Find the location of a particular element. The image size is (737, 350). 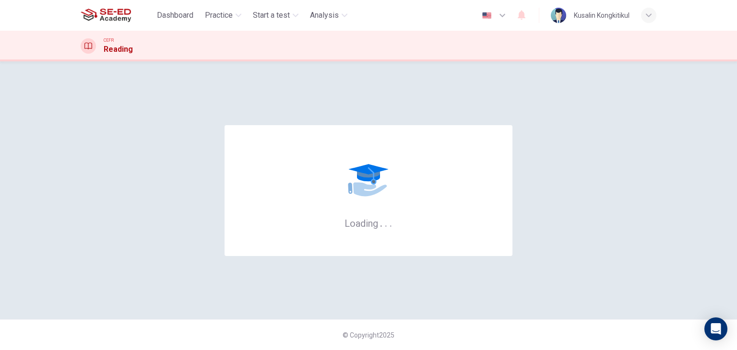

button: Analysis is located at coordinates (329, 15).